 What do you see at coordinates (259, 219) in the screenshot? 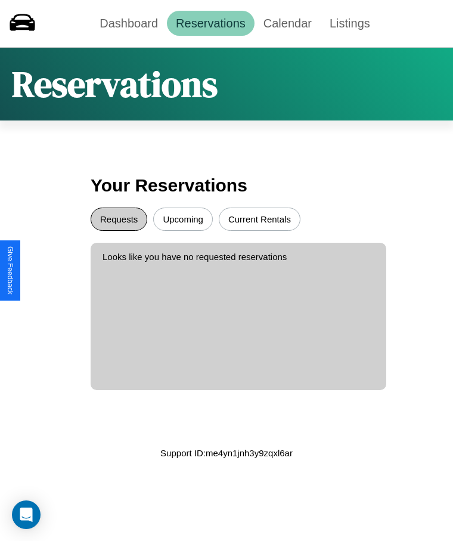
I see `button: Current Rentals` at bounding box center [259, 219].